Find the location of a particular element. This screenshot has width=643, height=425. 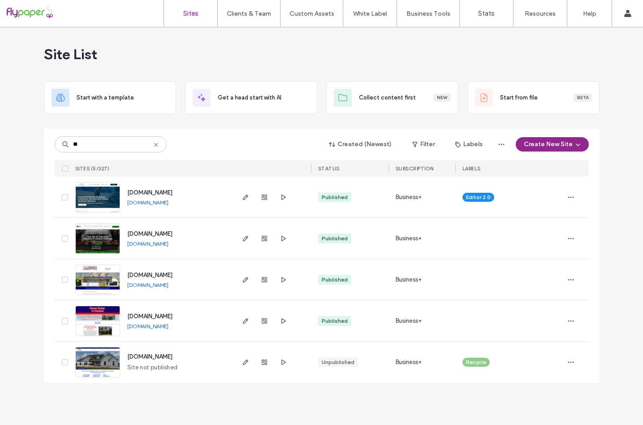

span: SITES (5/327) is located at coordinates (92, 169).